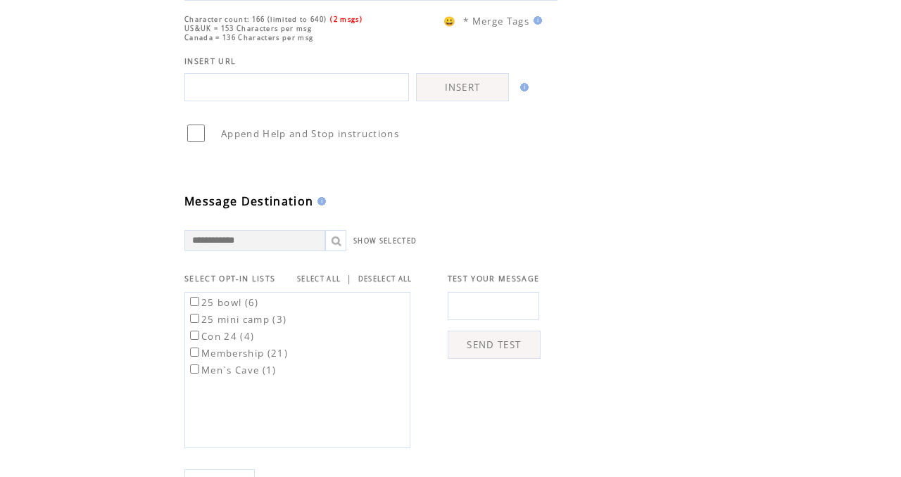 The width and height of the screenshot is (901, 477). What do you see at coordinates (210, 61) in the screenshot?
I see `span: INSERT URL` at bounding box center [210, 61].